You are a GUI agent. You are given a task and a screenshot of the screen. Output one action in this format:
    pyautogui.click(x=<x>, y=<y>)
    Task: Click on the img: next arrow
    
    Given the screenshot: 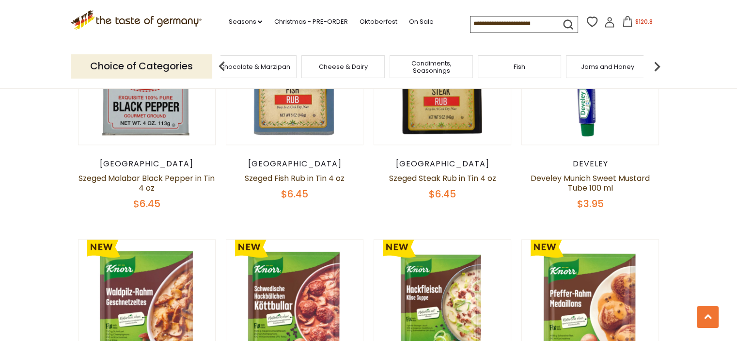 What is the action you would take?
    pyautogui.click(x=657, y=66)
    